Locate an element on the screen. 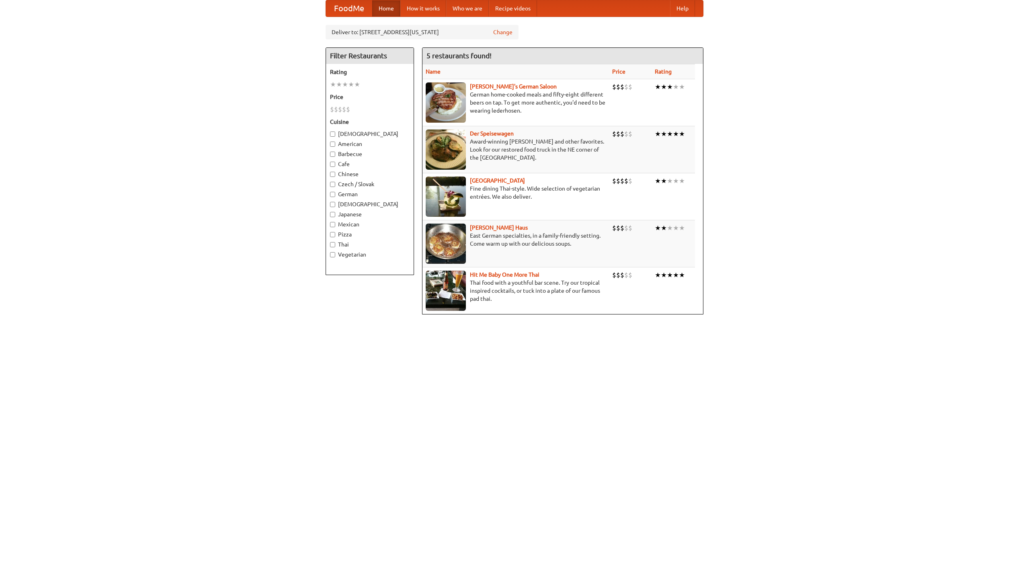 This screenshot has width=1029, height=569. a: How it works is located at coordinates (423, 8).